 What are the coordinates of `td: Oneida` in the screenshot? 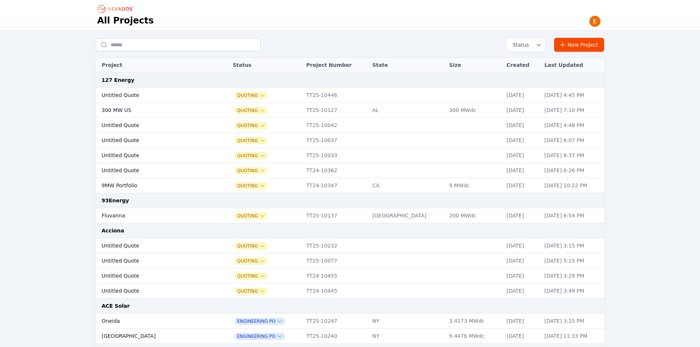 It's located at (153, 321).